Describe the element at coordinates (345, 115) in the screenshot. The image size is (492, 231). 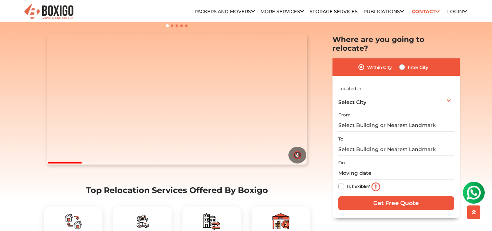
I see `label: From` at that location.